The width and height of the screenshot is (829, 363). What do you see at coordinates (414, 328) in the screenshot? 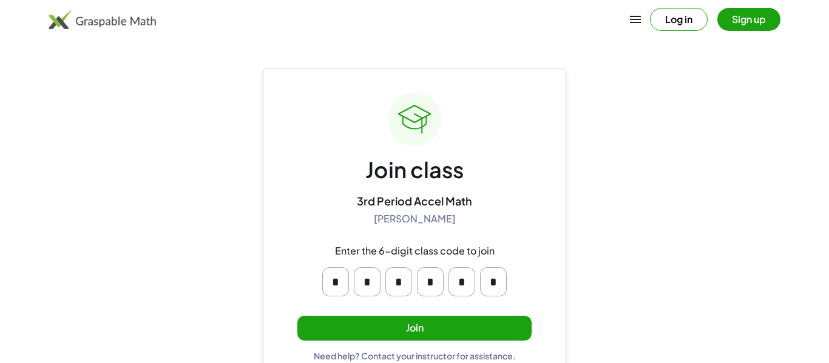
I see `button: Join` at bounding box center [414, 328].